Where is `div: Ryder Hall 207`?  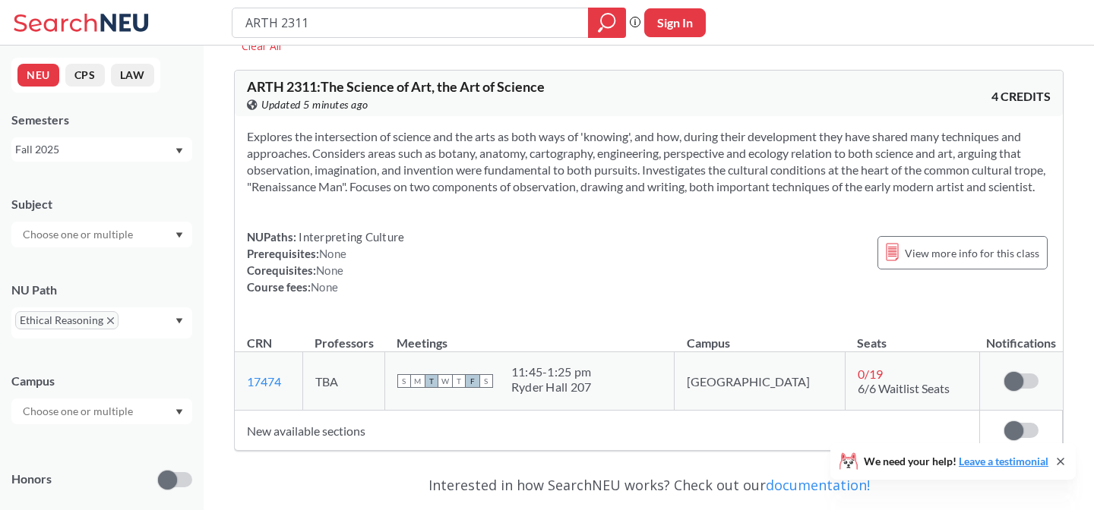
div: Ryder Hall 207 is located at coordinates (551, 387).